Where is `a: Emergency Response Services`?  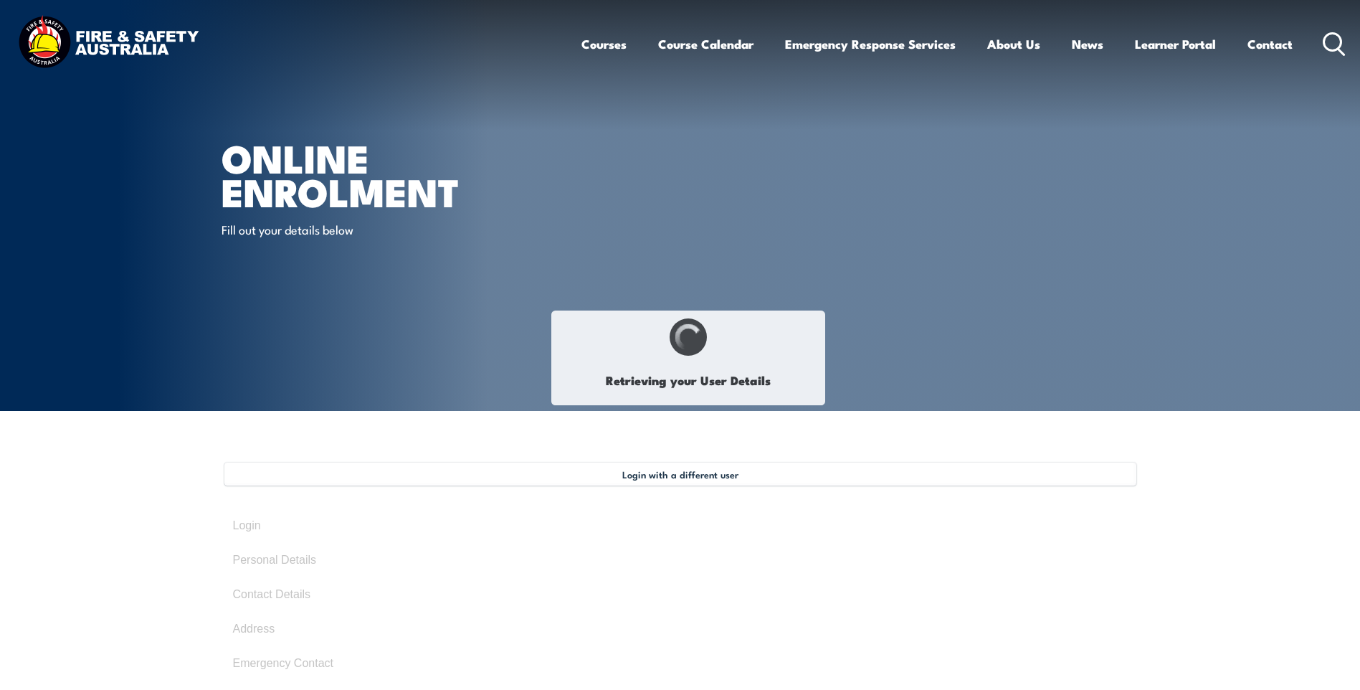
a: Emergency Response Services is located at coordinates (870, 44).